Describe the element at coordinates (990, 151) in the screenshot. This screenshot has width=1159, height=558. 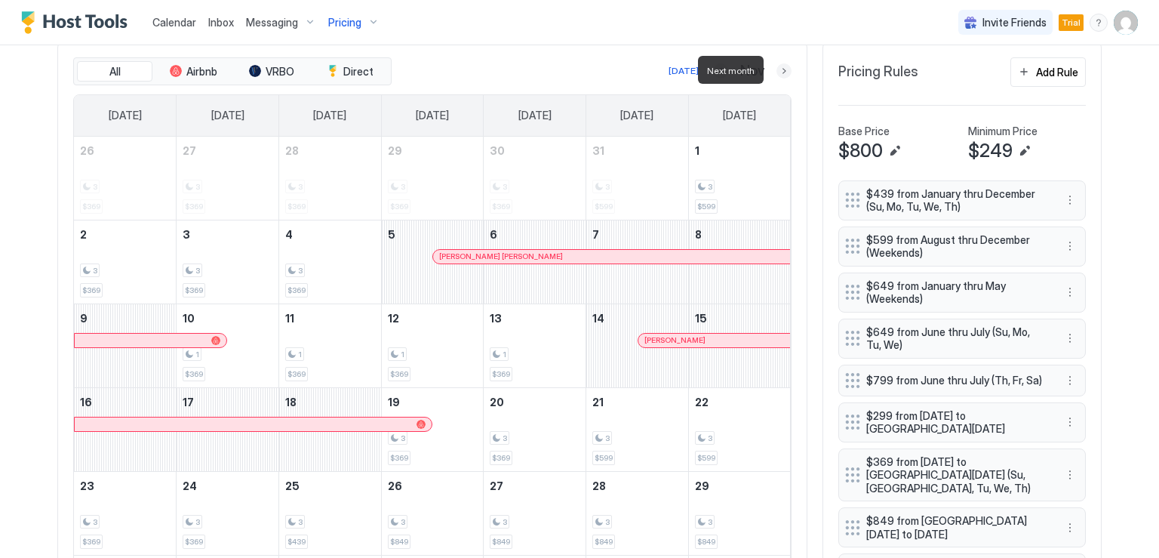
I see `span: $249` at that location.